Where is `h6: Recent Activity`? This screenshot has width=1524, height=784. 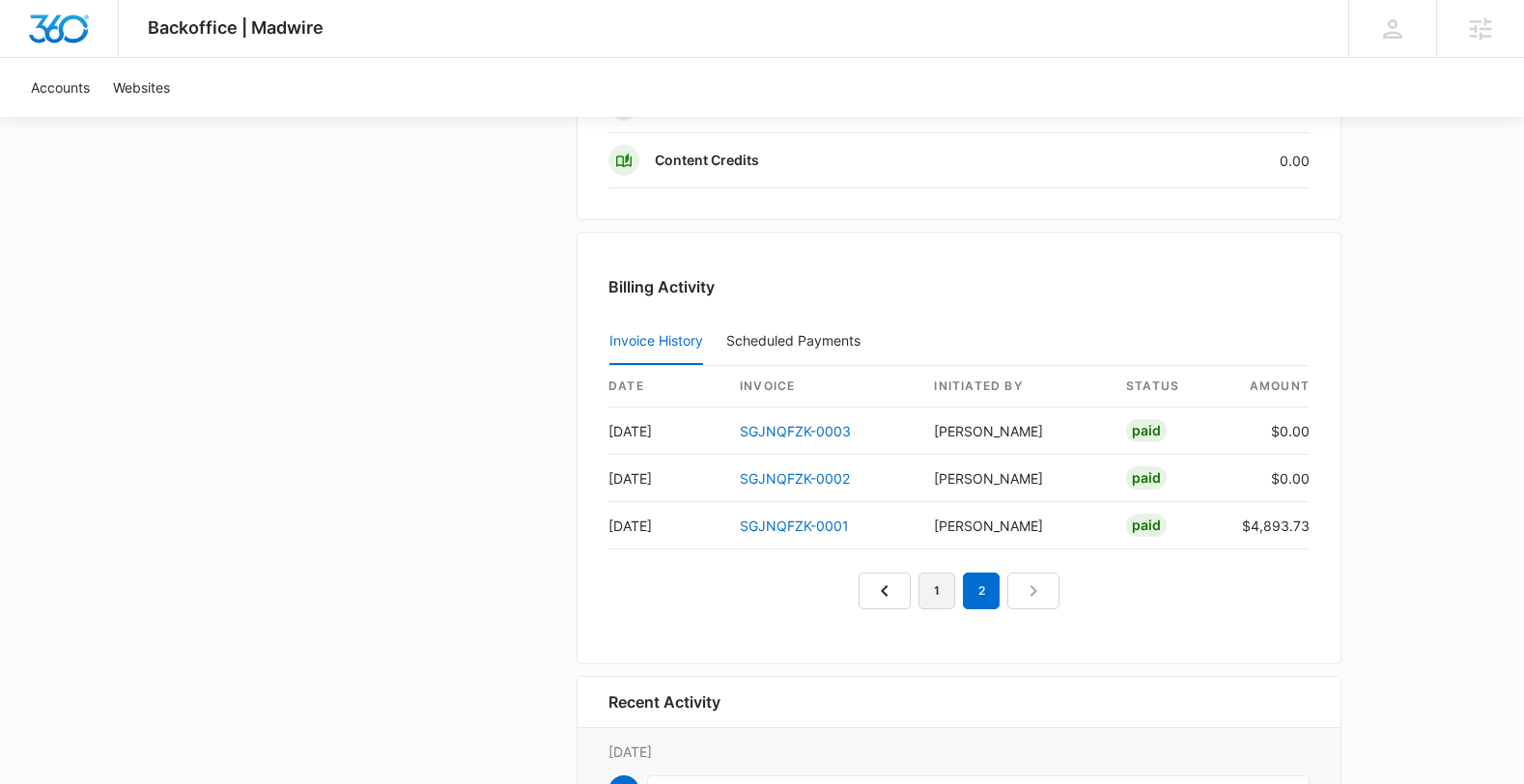
h6: Recent Activity is located at coordinates (665, 701).